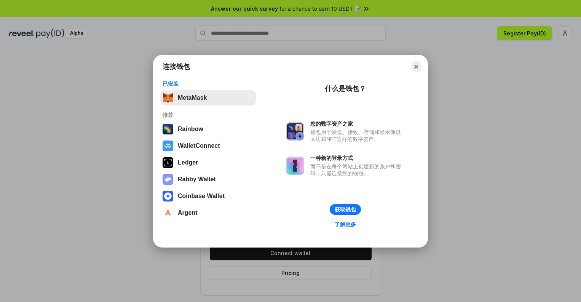  What do you see at coordinates (346, 210) in the screenshot?
I see `button: 获取钱包` at bounding box center [346, 210].